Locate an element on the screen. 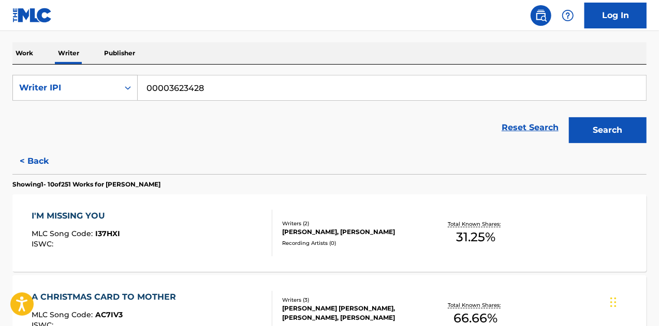 Image resolution: width=659 pixels, height=326 pixels. a: Log In is located at coordinates (615, 16).